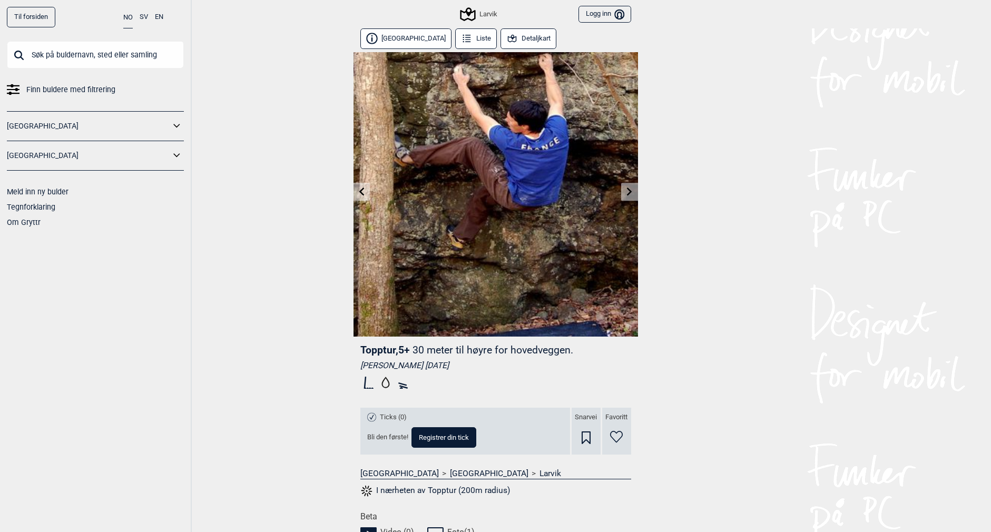 Image resolution: width=991 pixels, height=532 pixels. What do you see at coordinates (128, 17) in the screenshot?
I see `button: NO` at bounding box center [128, 17].